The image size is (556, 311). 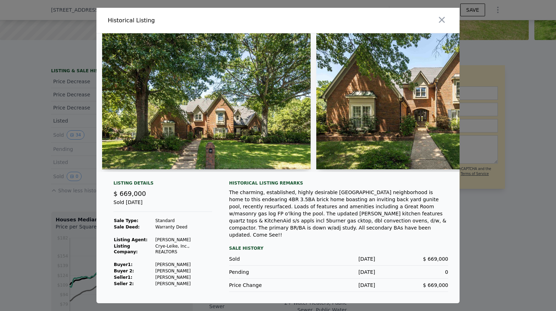 I want to click on strong: Seller 1 :, so click(x=123, y=277).